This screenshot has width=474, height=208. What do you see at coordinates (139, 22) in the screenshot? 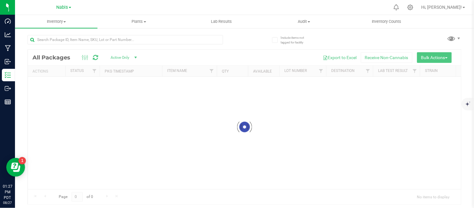
I see `a: Plants` at bounding box center [139, 22].